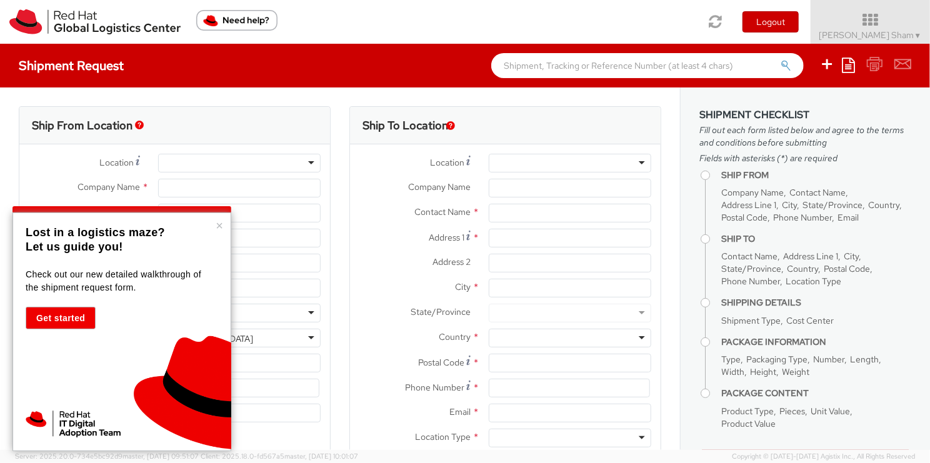  I want to click on span: Shipment Type, so click(751, 321).